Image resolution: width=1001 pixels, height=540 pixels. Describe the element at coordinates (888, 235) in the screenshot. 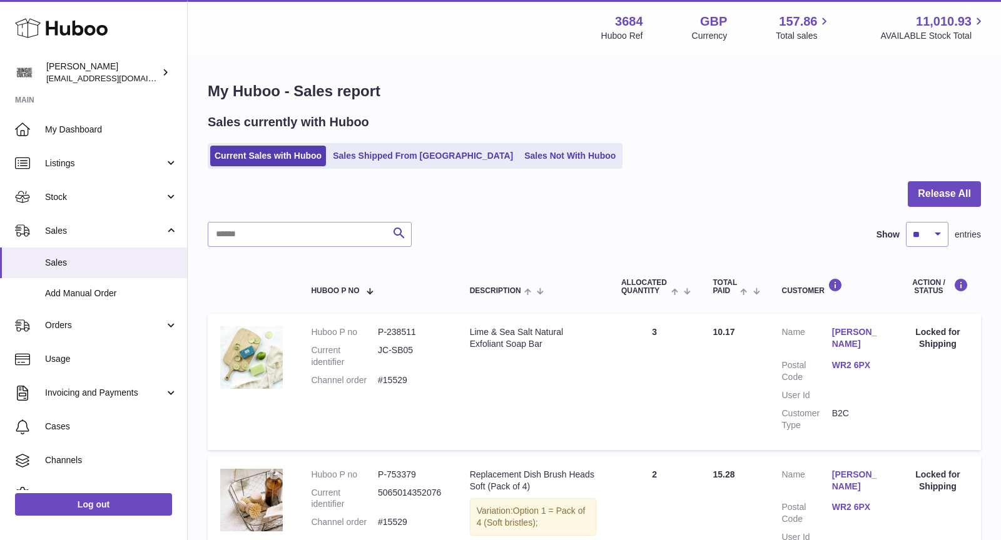

I see `label: Show` at that location.